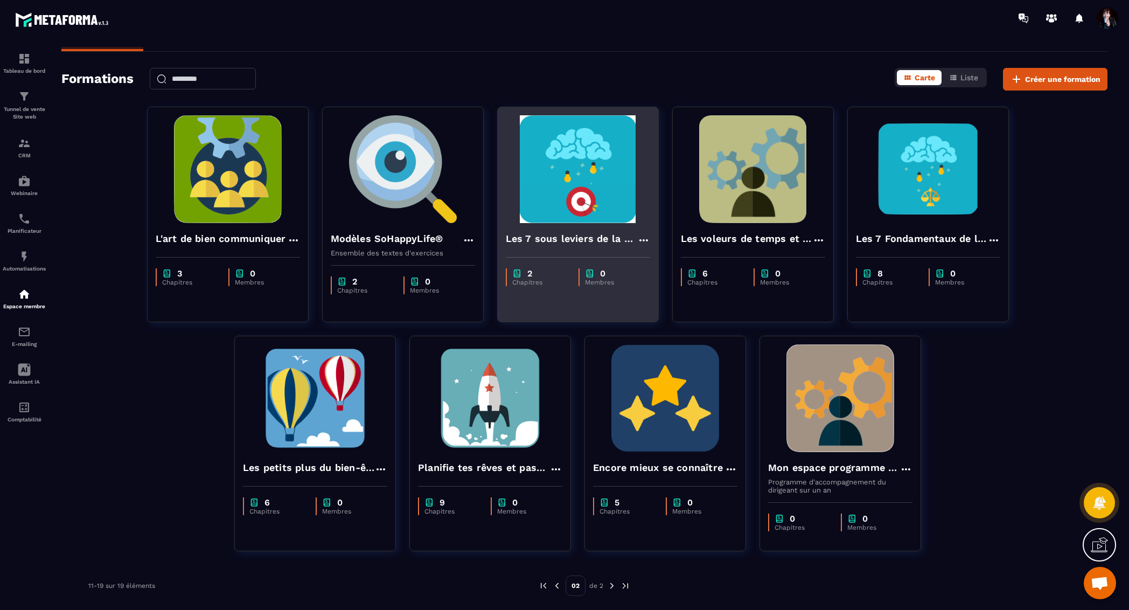 The height and width of the screenshot is (610, 1129). I want to click on p: de 2, so click(596, 586).